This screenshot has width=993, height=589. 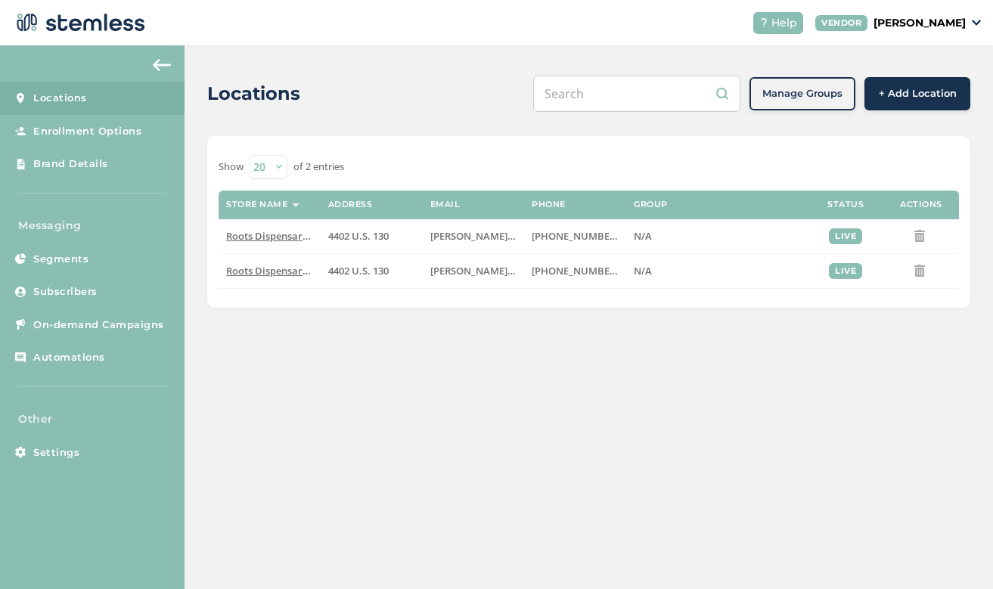 What do you see at coordinates (637, 94) in the screenshot?
I see `input: Search` at bounding box center [637, 94].